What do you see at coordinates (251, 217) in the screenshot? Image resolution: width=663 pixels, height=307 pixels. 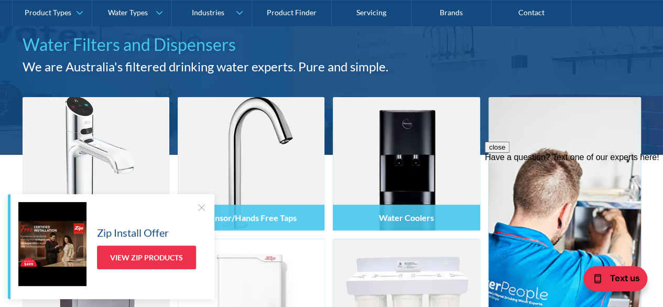 I see `h4: Sensor/Hands Free Taps` at bounding box center [251, 217].